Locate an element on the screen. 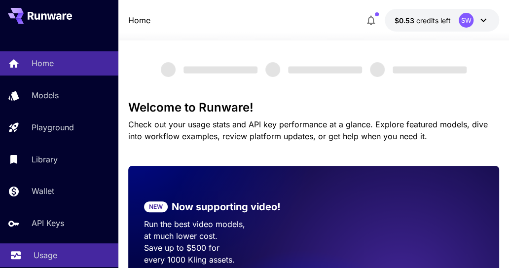  h3: Welcome to Runware! is located at coordinates (313, 107).